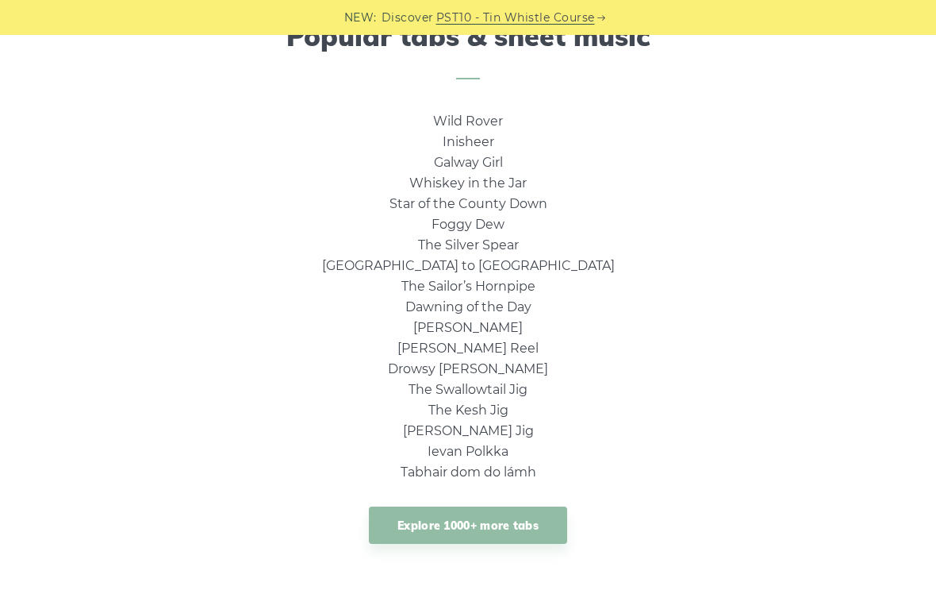  Describe the element at coordinates (468, 183) in the screenshot. I see `a: Whiskey in the Jar` at that location.